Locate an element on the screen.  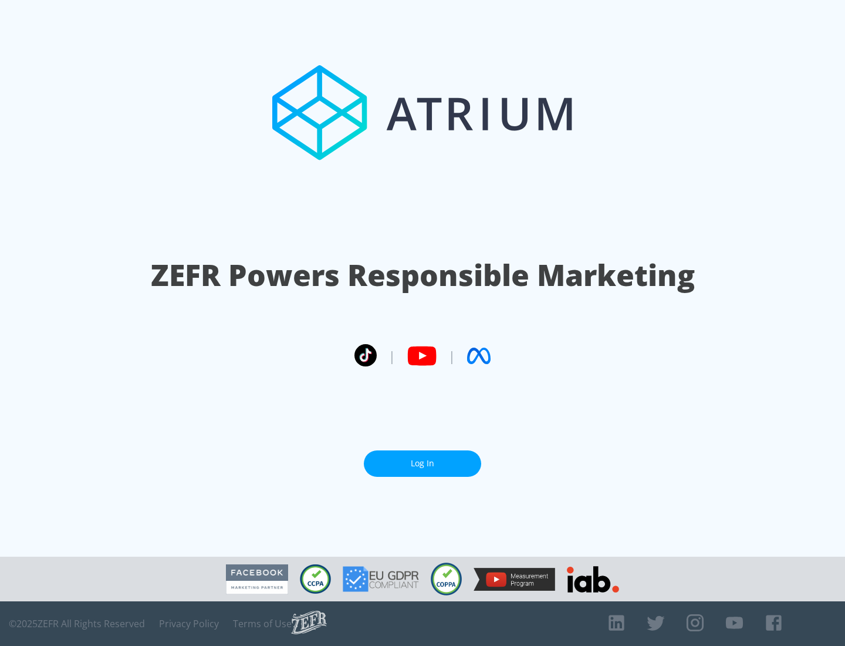
img: GDPR Compliant is located at coordinates (381, 579).